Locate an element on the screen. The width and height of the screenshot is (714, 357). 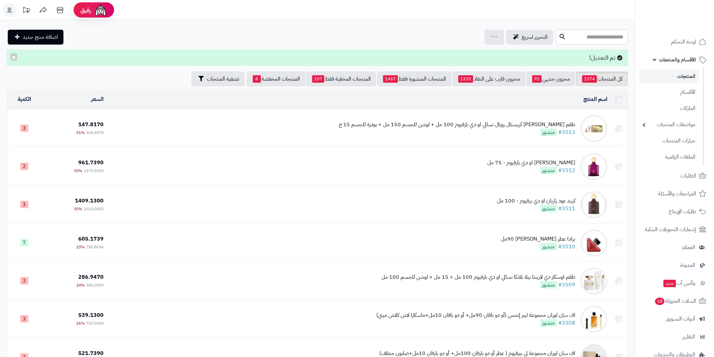
span: 1333 is located at coordinates (466, 79).